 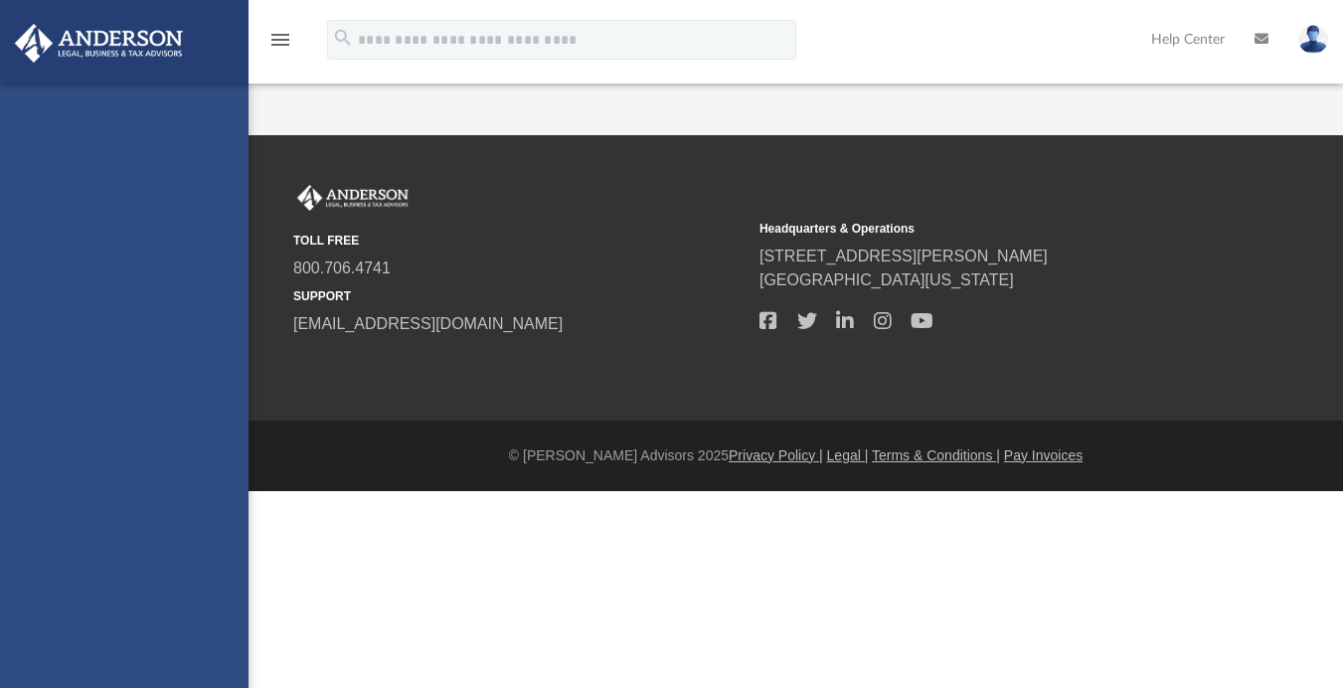 What do you see at coordinates (280, 40) in the screenshot?
I see `i: menu` at bounding box center [280, 40].